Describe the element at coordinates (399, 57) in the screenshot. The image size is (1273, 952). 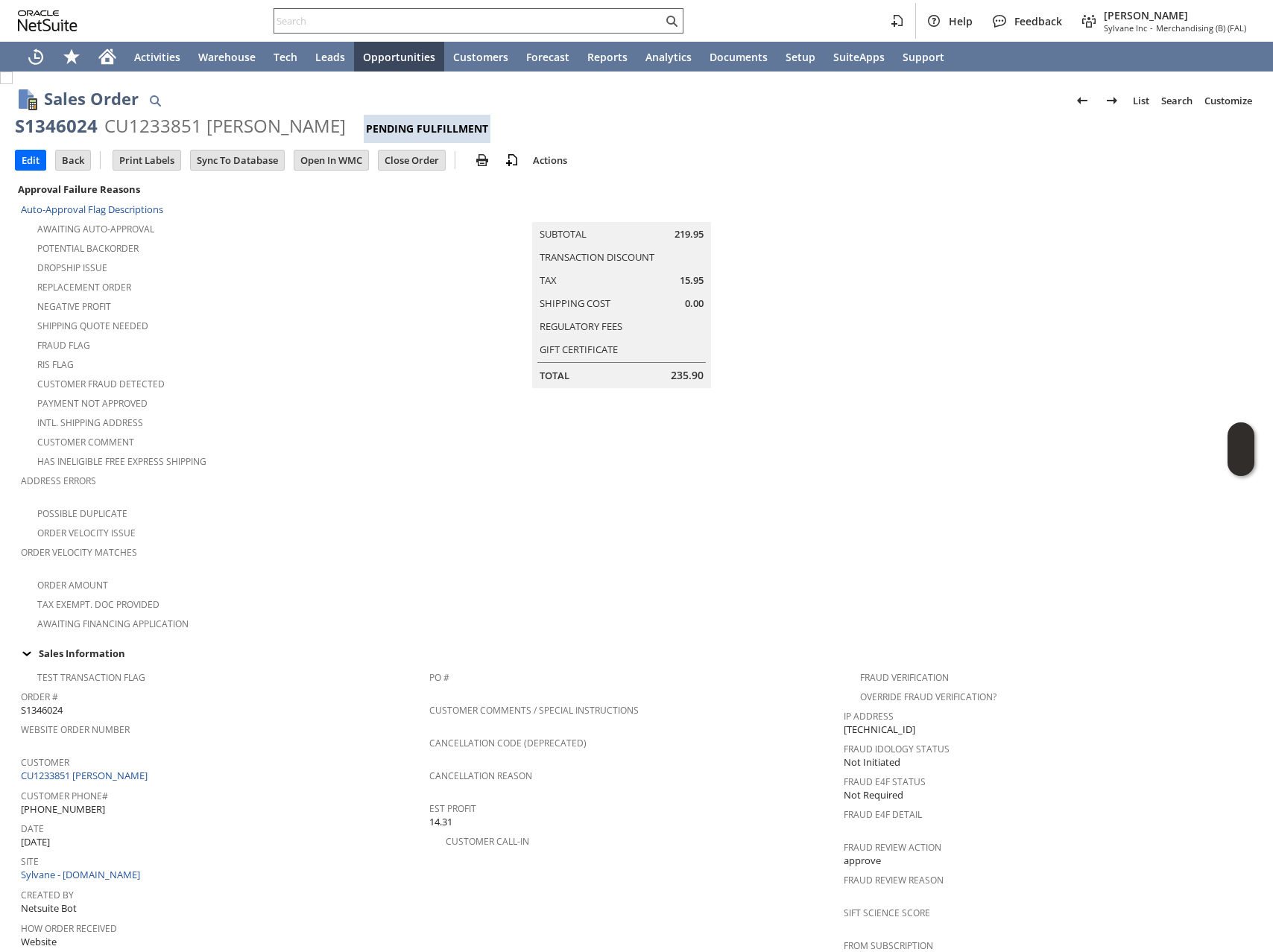
I see `span: Opportunities` at that location.